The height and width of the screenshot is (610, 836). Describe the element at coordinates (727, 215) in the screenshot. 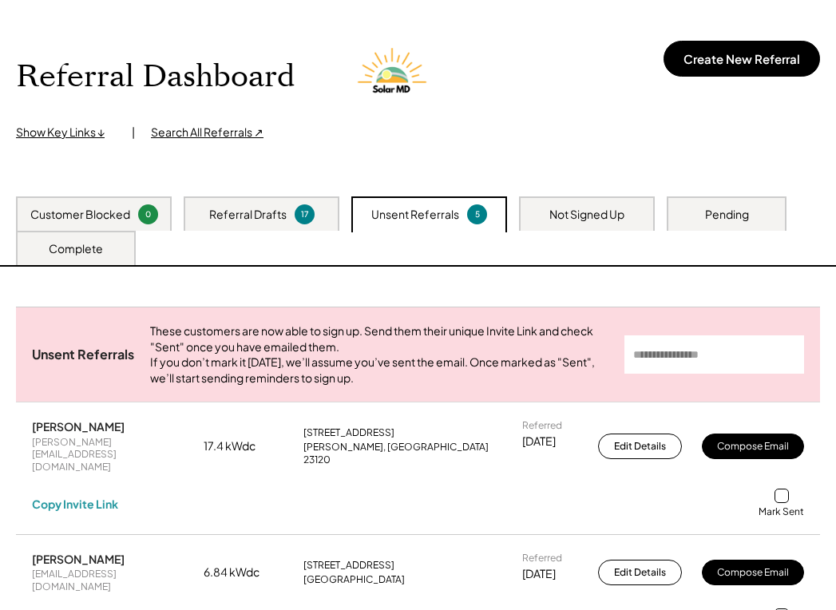

I see `div: Pending` at that location.